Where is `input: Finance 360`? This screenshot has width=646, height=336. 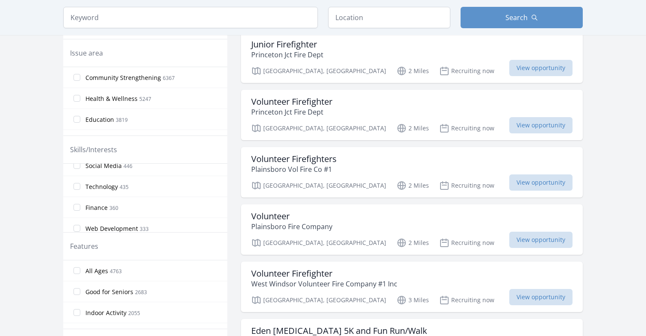
input: Finance 360 is located at coordinates (77, 207).